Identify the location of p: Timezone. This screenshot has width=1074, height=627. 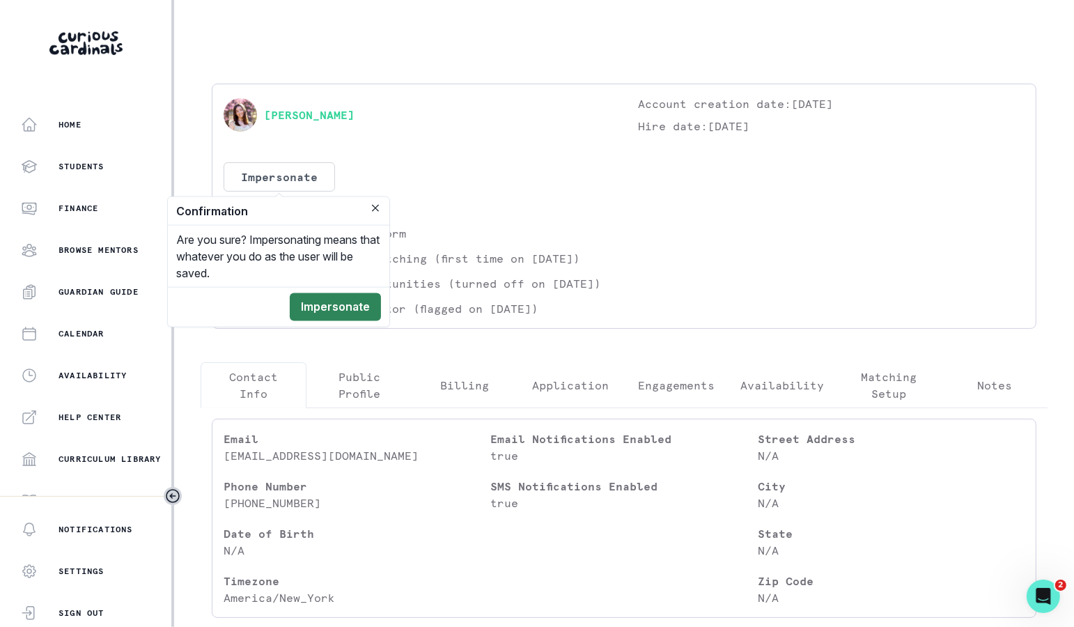
(357, 581).